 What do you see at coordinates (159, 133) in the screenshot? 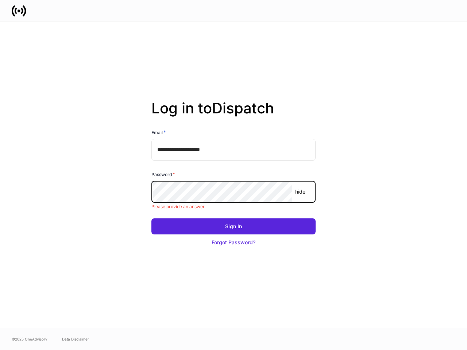
I see `h6: Email` at bounding box center [159, 133].